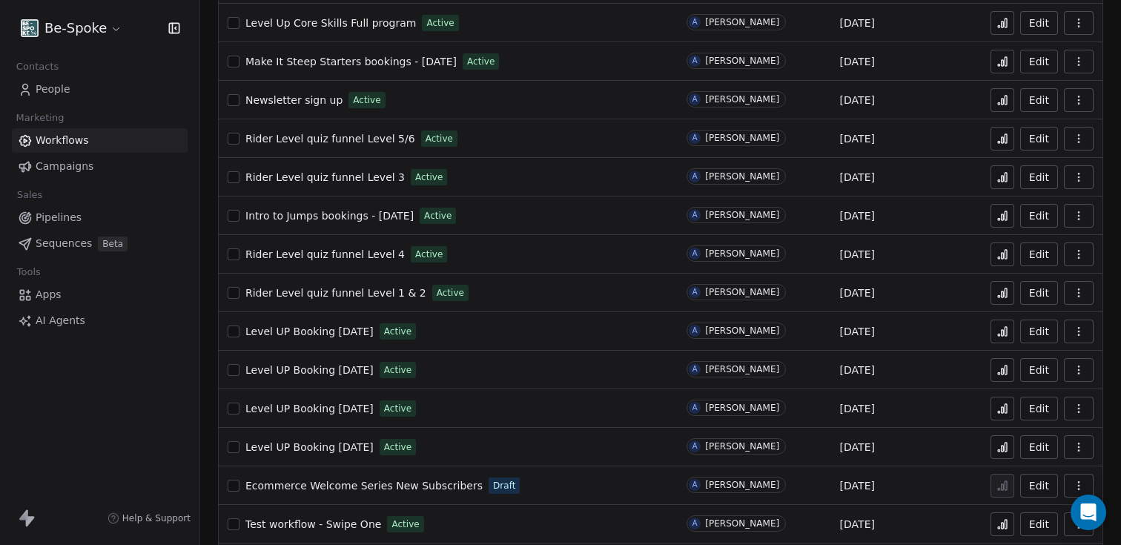 The width and height of the screenshot is (1121, 545). Describe the element at coordinates (76, 28) in the screenshot. I see `span: Be-Spoke` at that location.